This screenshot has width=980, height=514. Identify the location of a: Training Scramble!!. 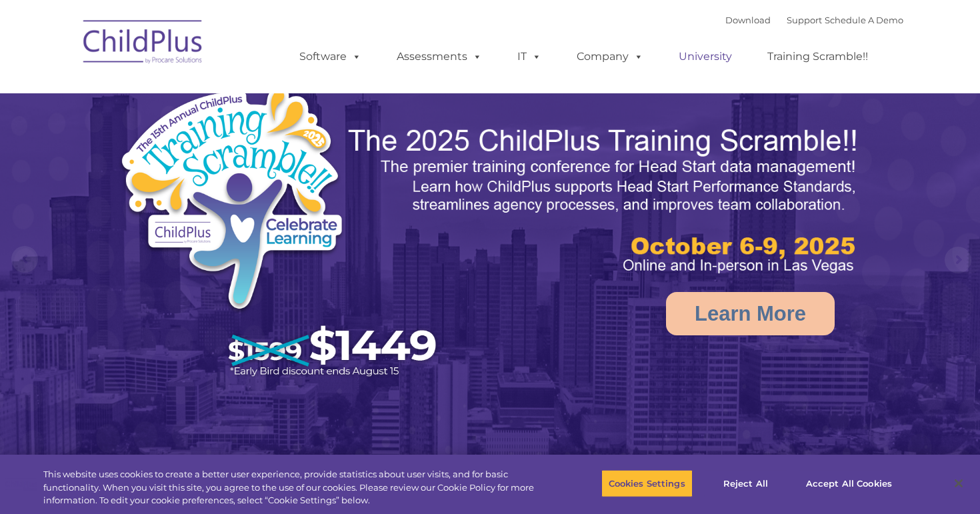
(817, 57).